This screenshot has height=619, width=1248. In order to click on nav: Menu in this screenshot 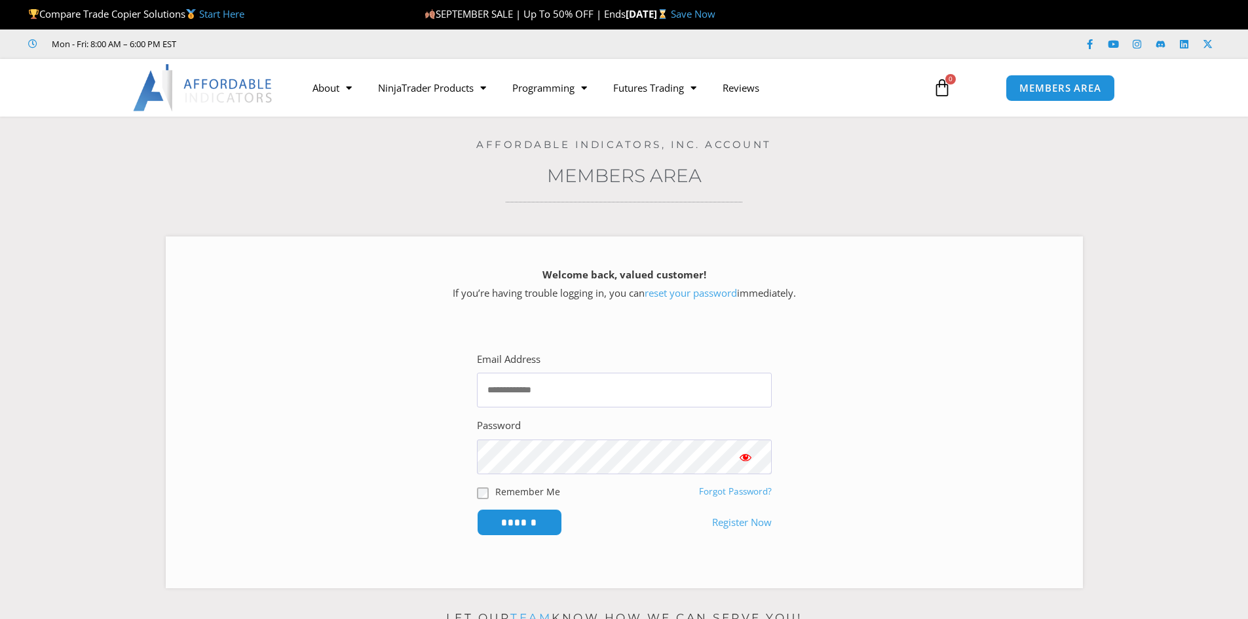, I will do `click(609, 88)`.